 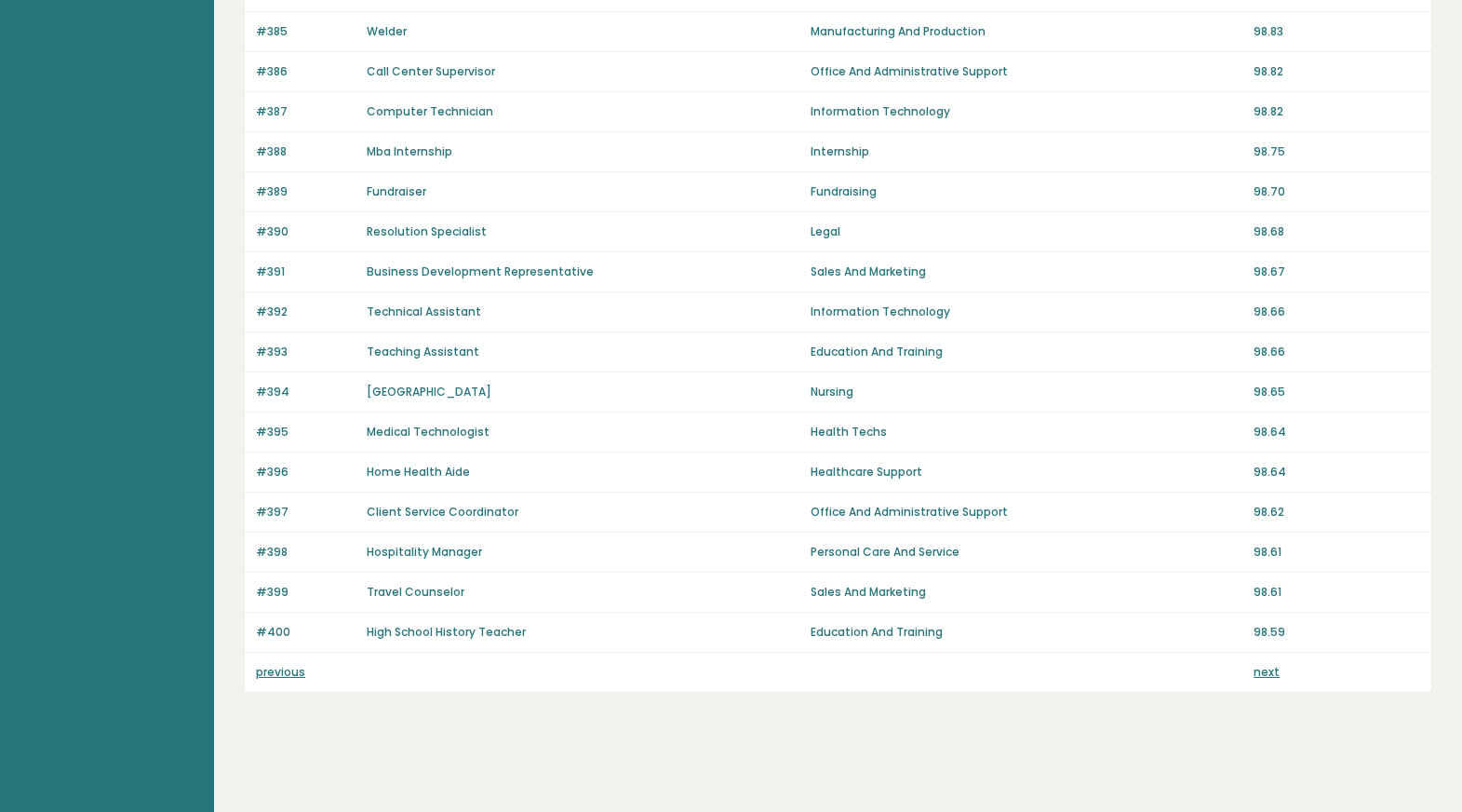 What do you see at coordinates (1337, 32) in the screenshot?
I see `p: 98.83` at bounding box center [1337, 32].